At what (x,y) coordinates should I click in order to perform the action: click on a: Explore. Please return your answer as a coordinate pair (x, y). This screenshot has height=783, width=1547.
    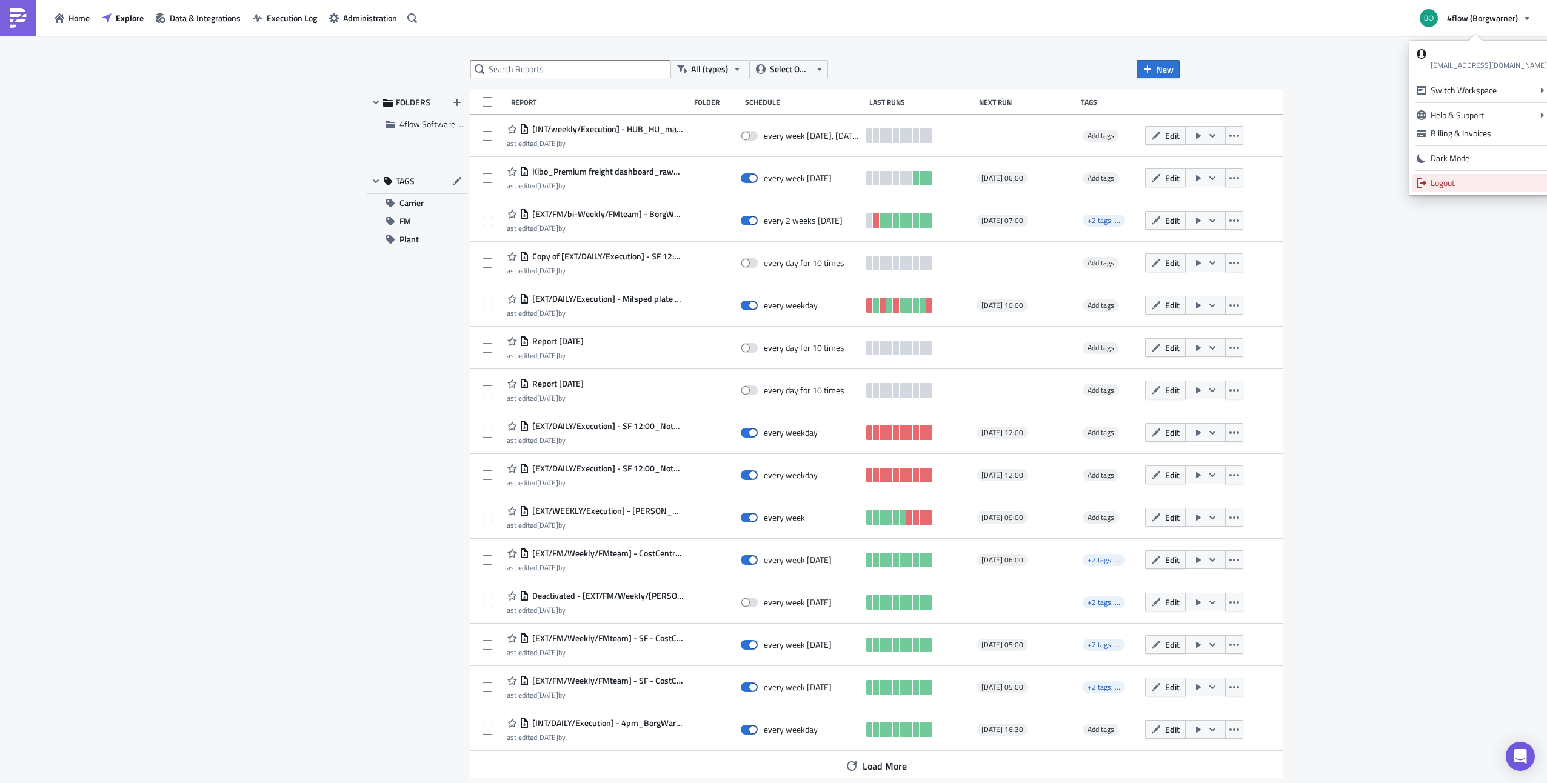
    Looking at the image, I should click on (122, 18).